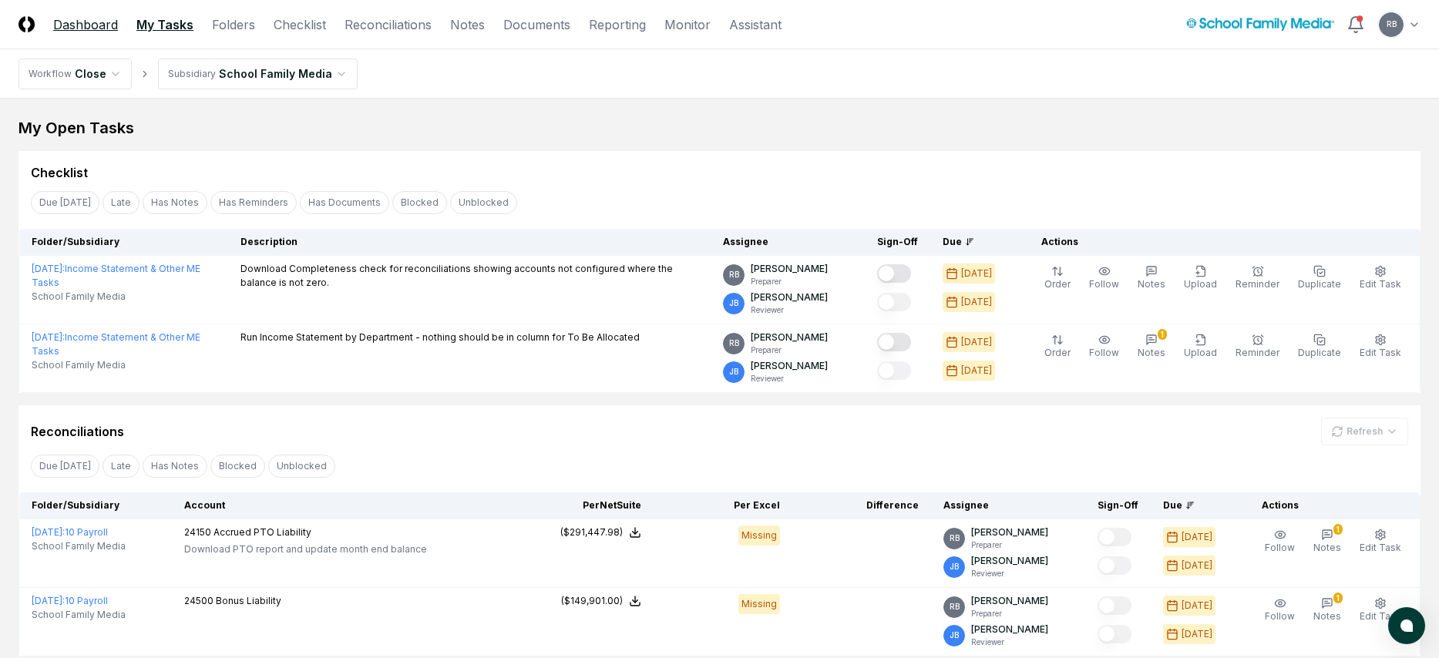  I want to click on div: Reconciliations, so click(77, 432).